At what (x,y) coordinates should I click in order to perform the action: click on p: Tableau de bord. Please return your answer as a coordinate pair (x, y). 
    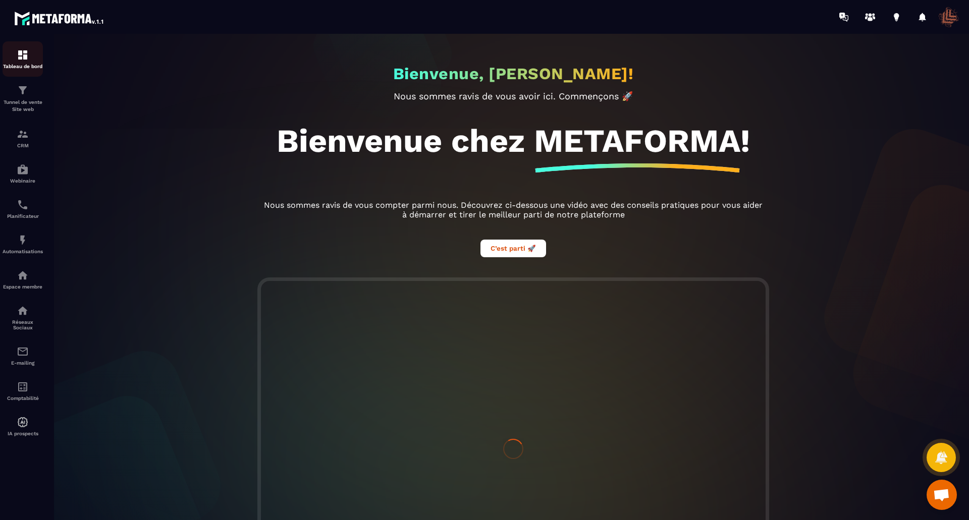
    Looking at the image, I should click on (23, 66).